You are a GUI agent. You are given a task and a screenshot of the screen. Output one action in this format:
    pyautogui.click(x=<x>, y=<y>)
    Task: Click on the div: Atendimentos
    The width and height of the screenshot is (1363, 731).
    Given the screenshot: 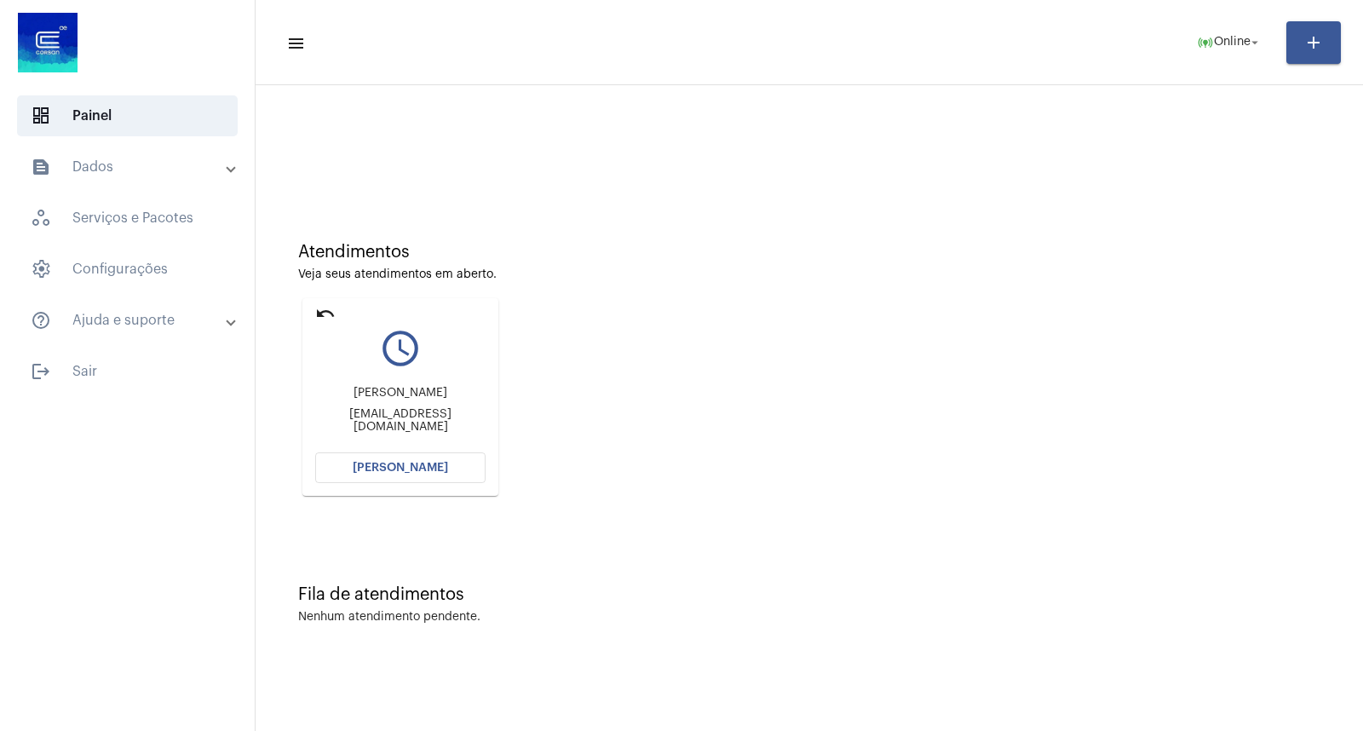 What is the action you would take?
    pyautogui.click(x=809, y=252)
    